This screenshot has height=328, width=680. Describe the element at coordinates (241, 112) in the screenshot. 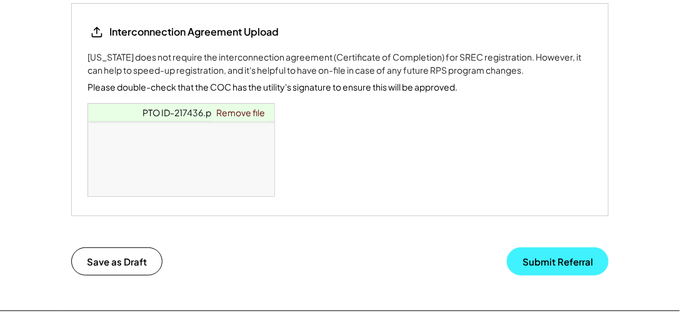

I see `a: Remove file` at that location.